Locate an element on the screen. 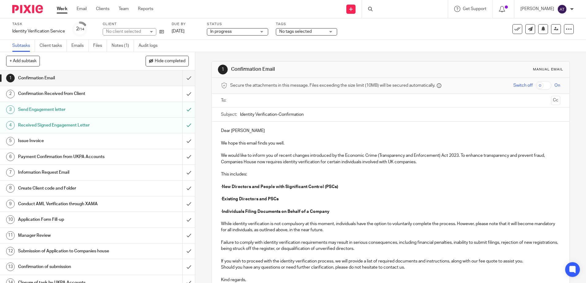  a: Work is located at coordinates (62, 9).